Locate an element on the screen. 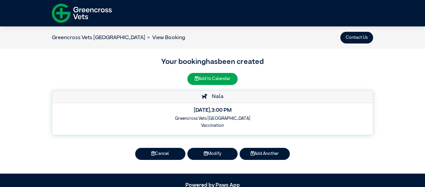 Image resolution: width=425 pixels, height=187 pixels. button: Cancel is located at coordinates (160, 154).